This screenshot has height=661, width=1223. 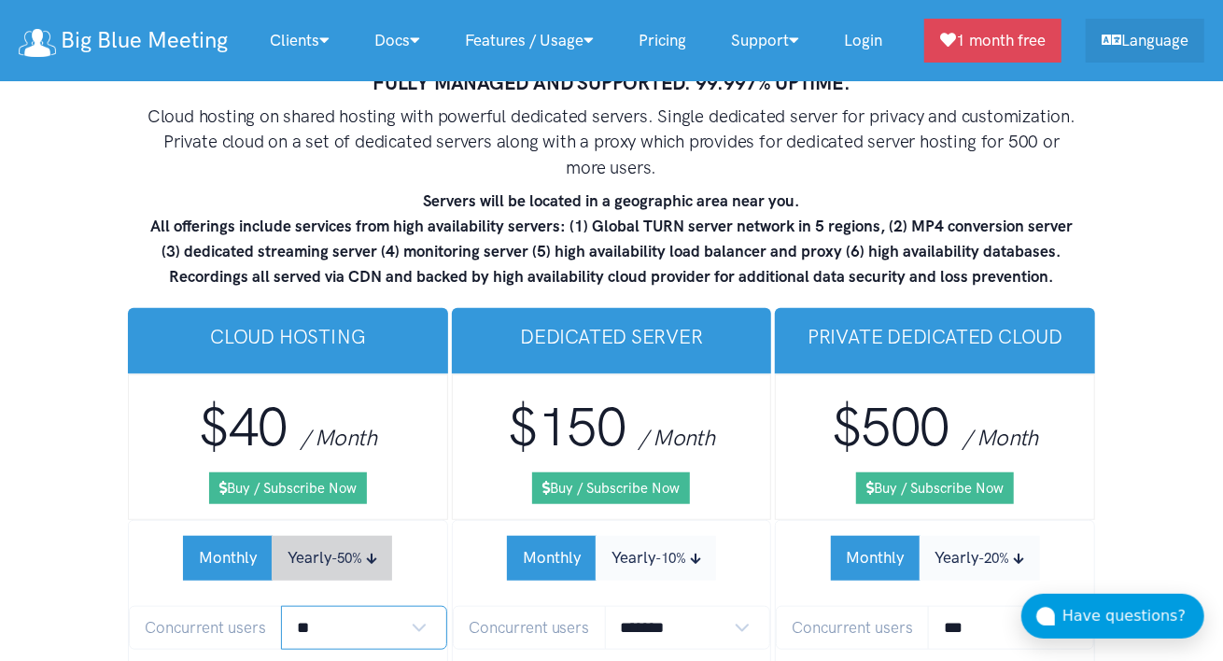 What do you see at coordinates (331, 557) in the screenshot?
I see `button: Yearly-50%` at bounding box center [331, 557].